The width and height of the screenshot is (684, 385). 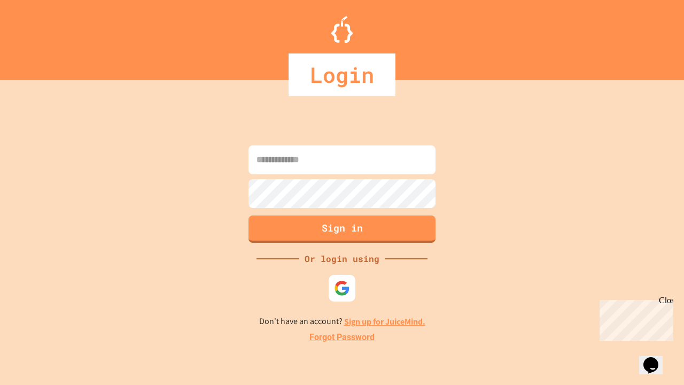 I want to click on img: google-icon.svg, so click(x=342, y=288).